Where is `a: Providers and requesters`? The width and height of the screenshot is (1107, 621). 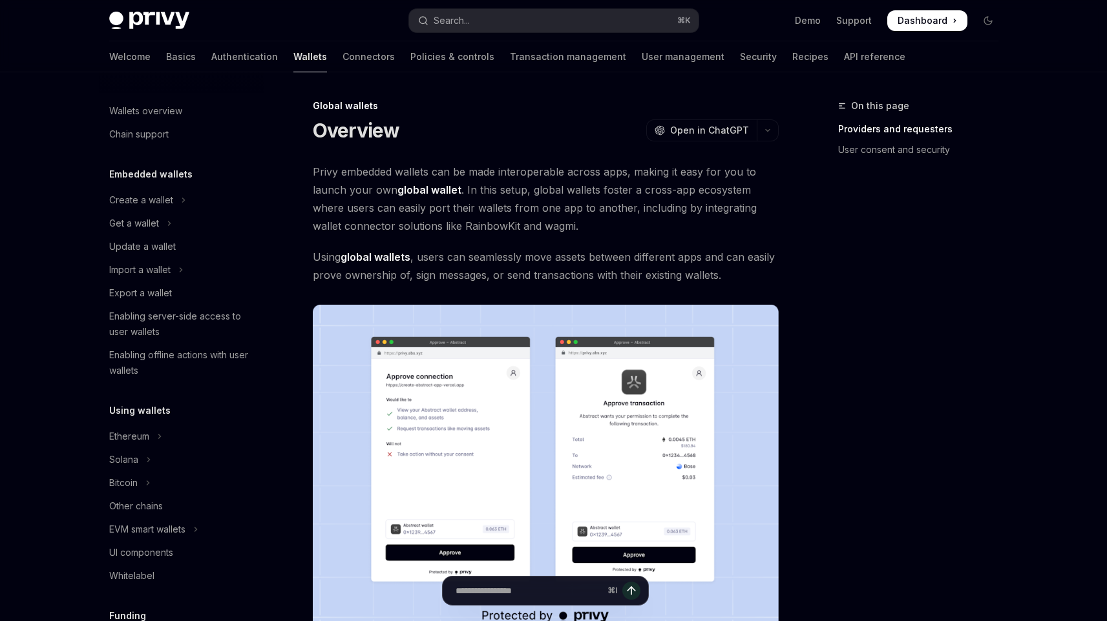 a: Providers and requesters is located at coordinates (923, 129).